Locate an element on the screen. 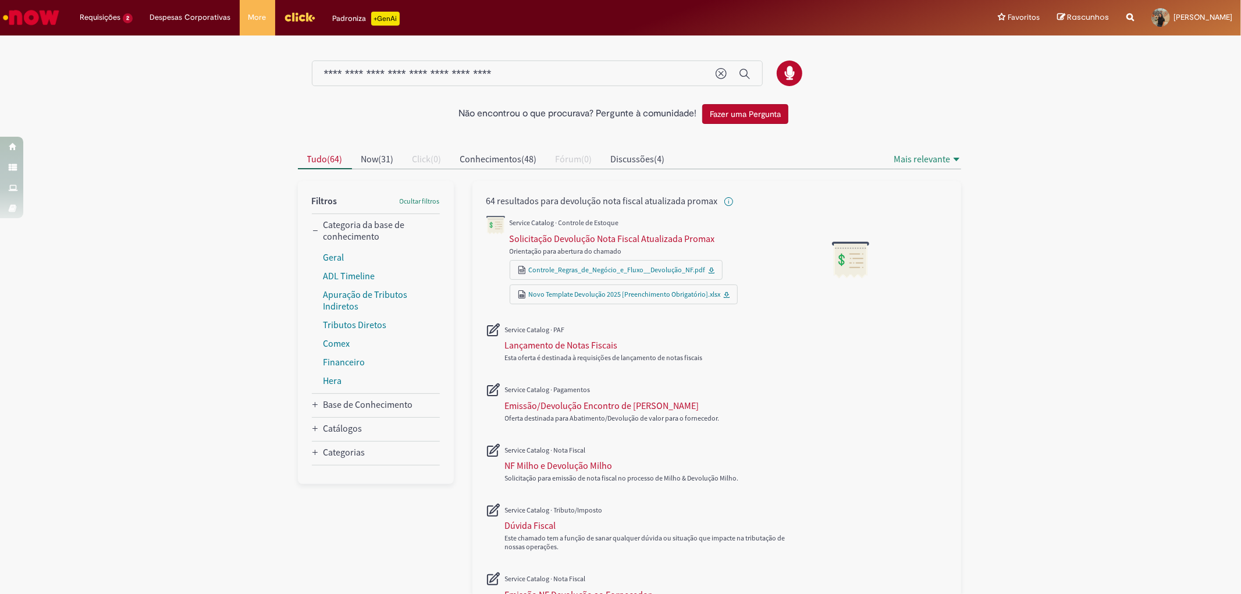  img: ServiceNow is located at coordinates (31, 17).